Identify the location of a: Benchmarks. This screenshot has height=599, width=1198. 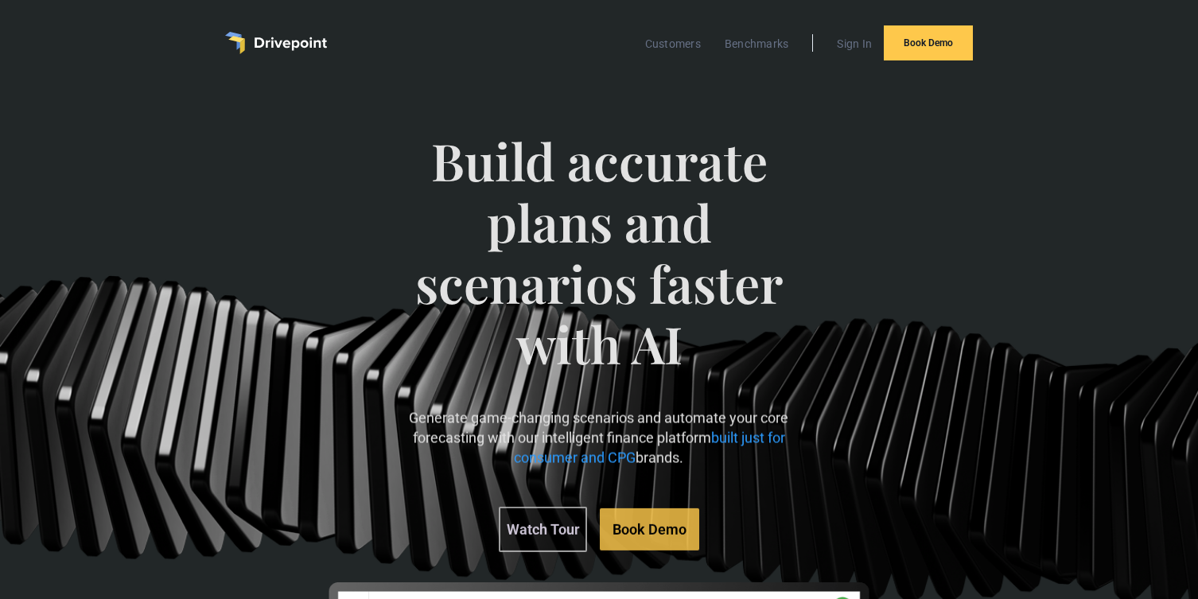
(757, 44).